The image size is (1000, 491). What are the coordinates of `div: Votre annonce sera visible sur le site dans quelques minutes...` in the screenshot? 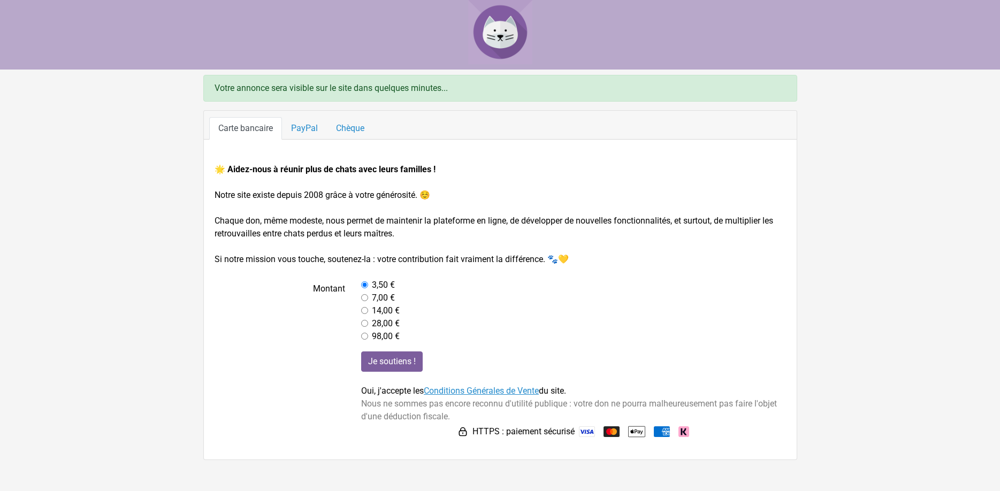 It's located at (500, 88).